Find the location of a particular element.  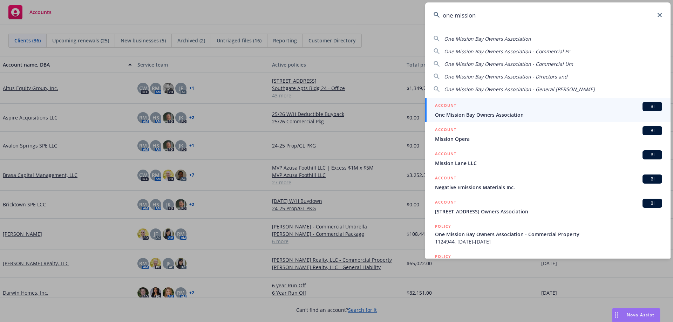

span: One Mission Bay Owners Association - Commercial Property is located at coordinates (549, 234).